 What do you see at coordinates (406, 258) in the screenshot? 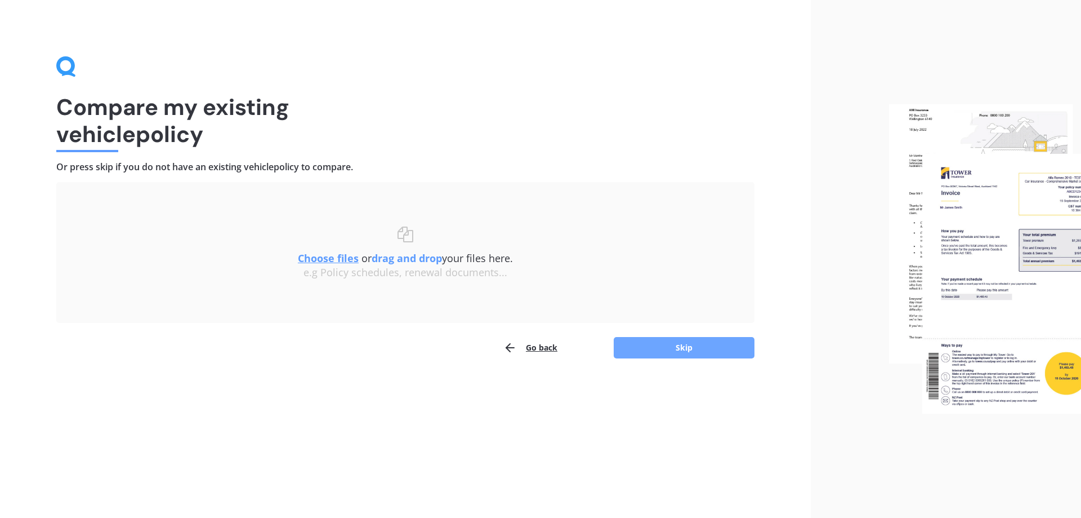
I see `span: or your files here.` at bounding box center [406, 258].